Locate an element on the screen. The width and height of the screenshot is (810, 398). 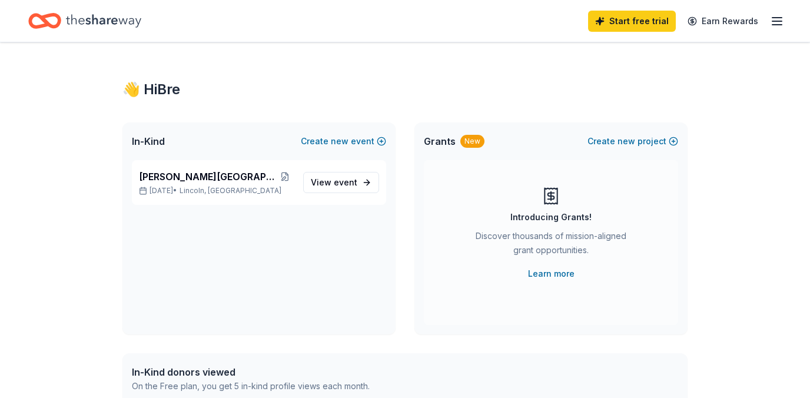
span: In-Kind is located at coordinates (148, 141).